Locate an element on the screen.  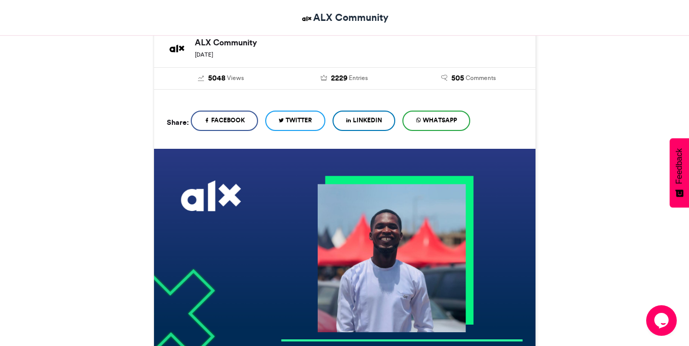
span: Twitter is located at coordinates (299, 120).